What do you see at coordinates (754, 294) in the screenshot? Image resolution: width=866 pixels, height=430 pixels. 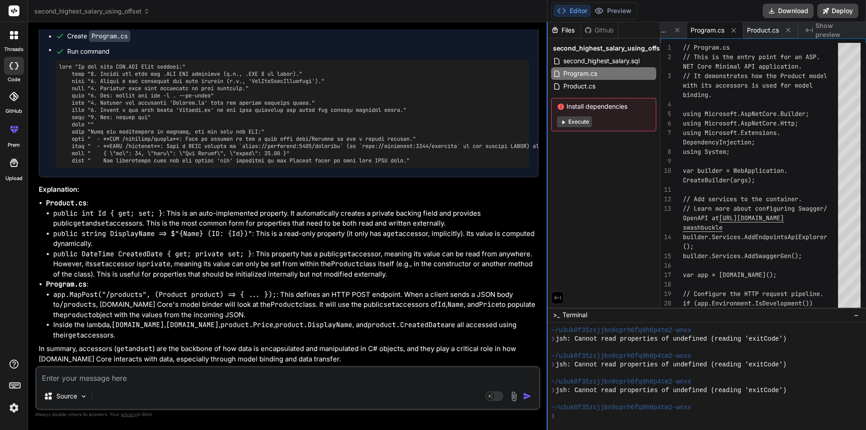 I see `span: // Configure the HTTP request pipeline.` at bounding box center [754, 294].